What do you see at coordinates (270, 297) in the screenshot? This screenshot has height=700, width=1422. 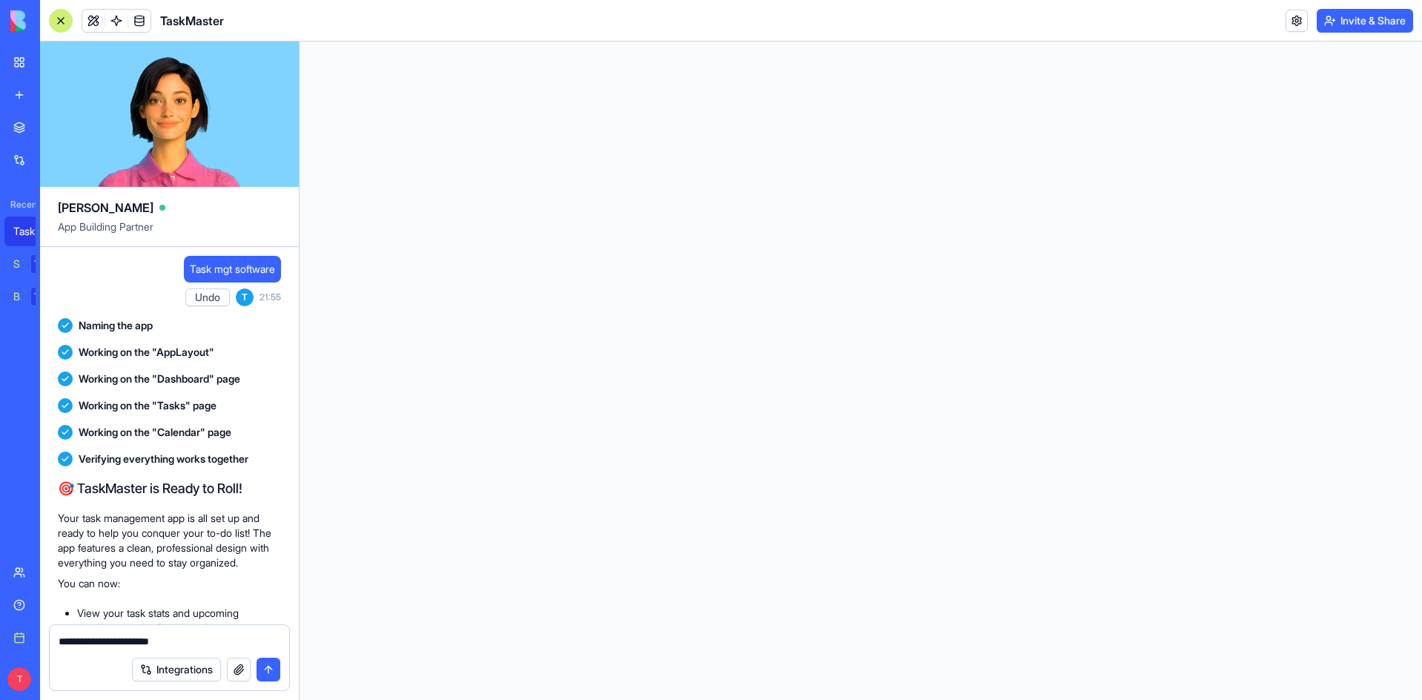 I see `span: 21:55` at bounding box center [270, 297].